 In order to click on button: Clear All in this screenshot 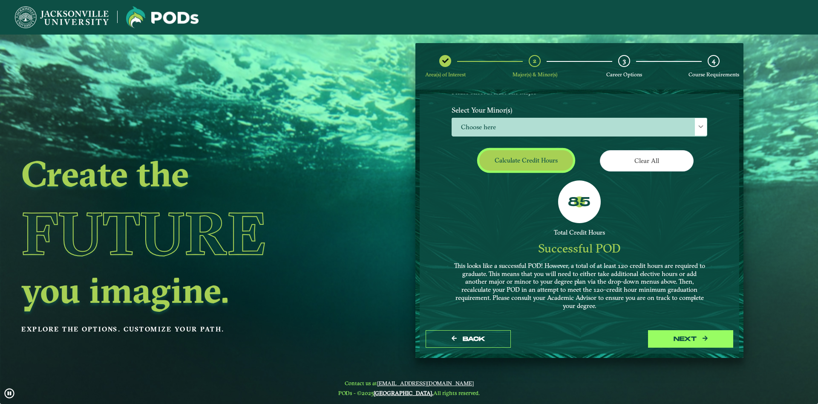, I will do `click(647, 160)`.